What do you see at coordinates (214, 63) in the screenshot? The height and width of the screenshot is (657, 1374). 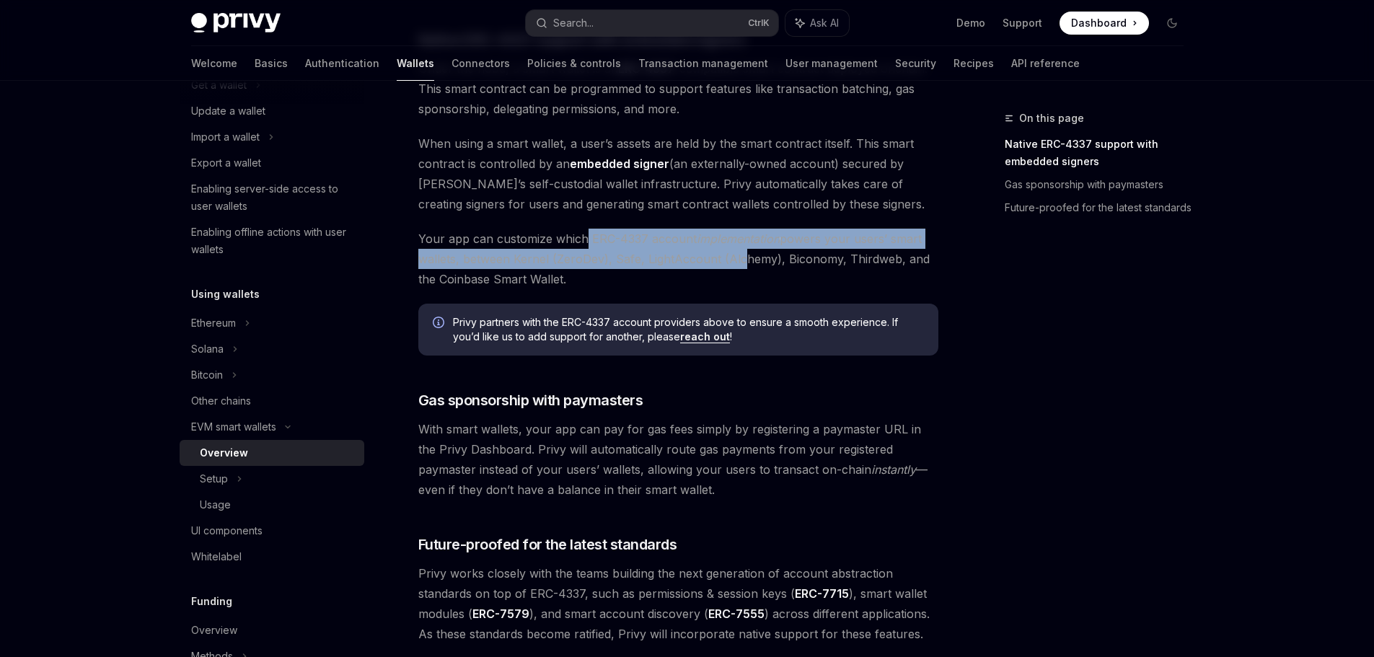 I see `a: Welcome` at bounding box center [214, 63].